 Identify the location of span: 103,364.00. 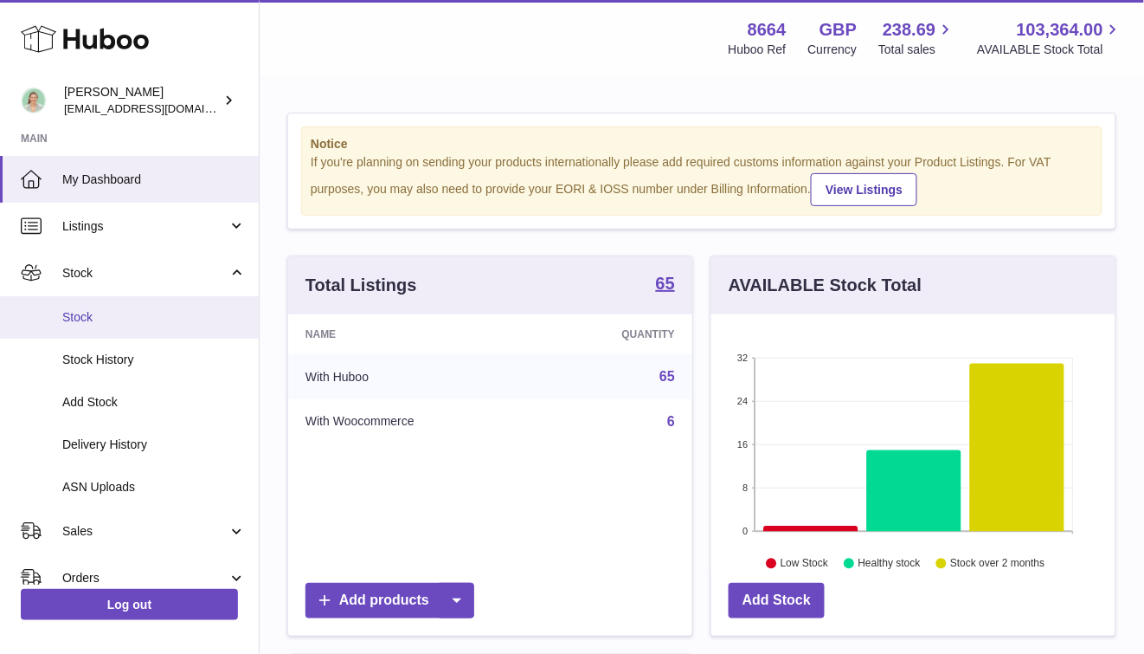
(1060, 29).